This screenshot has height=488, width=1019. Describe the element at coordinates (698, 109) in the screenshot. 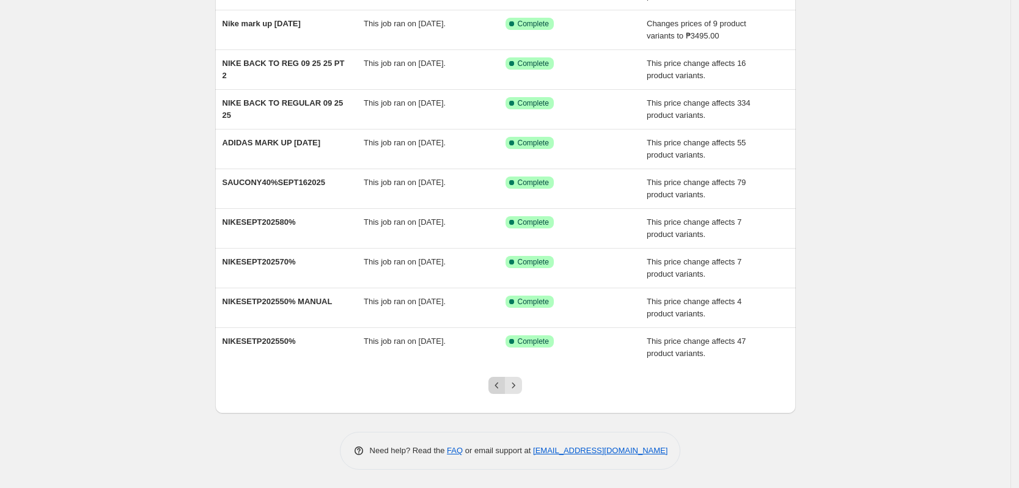

I see `span: This price change affects 334 product variants.` at that location.